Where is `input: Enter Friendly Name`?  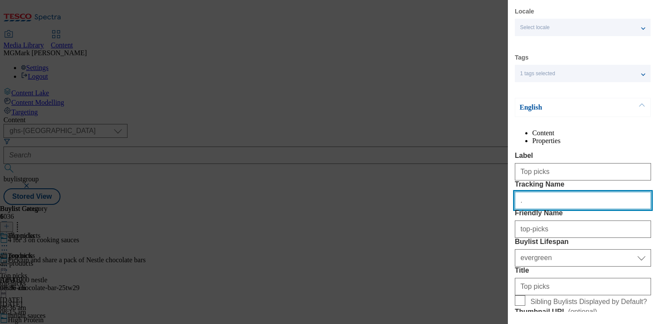 input: Enter Friendly Name is located at coordinates (583, 229).